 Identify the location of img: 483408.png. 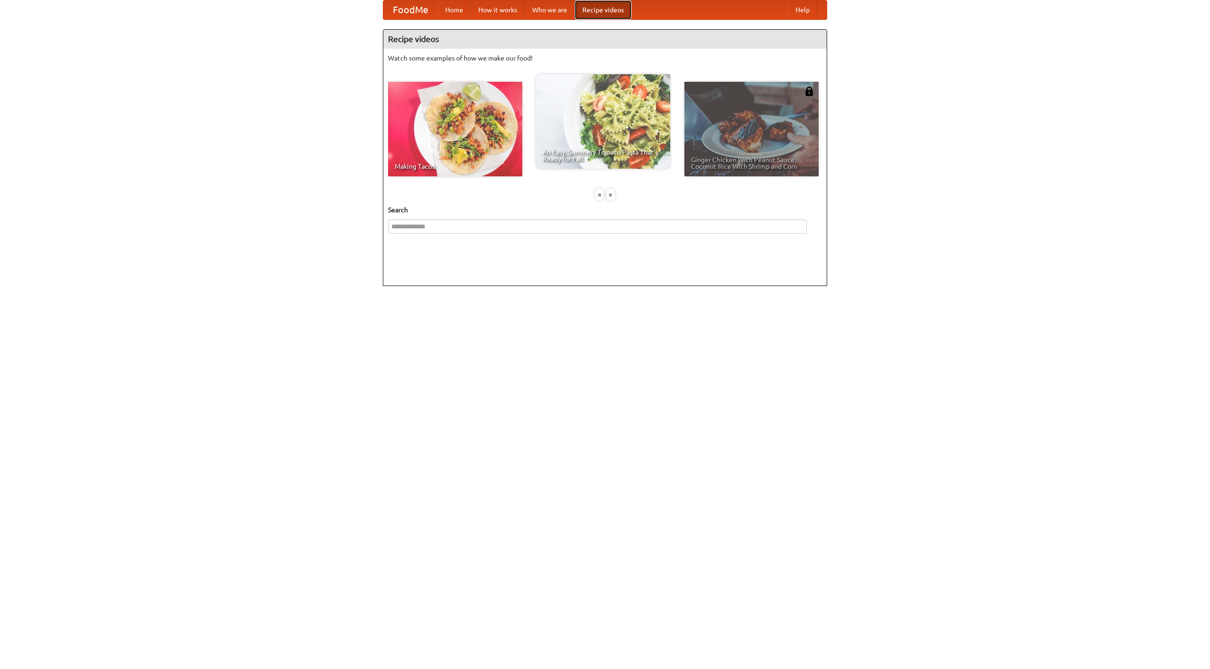
(809, 91).